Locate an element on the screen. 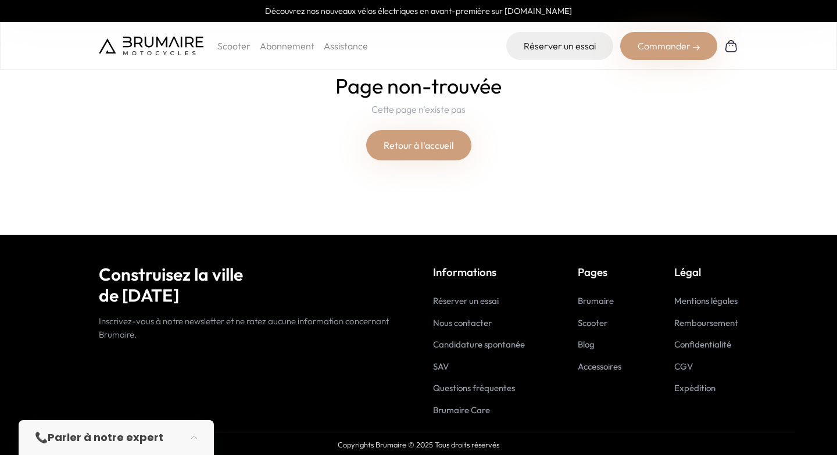  a: Accessoires is located at coordinates (600, 366).